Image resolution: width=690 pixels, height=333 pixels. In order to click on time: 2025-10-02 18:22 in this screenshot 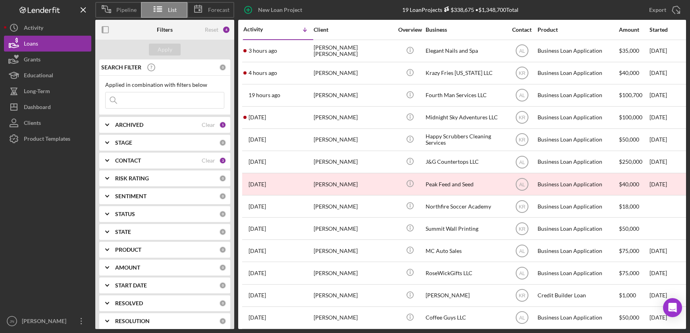, I will do `click(257, 162)`.